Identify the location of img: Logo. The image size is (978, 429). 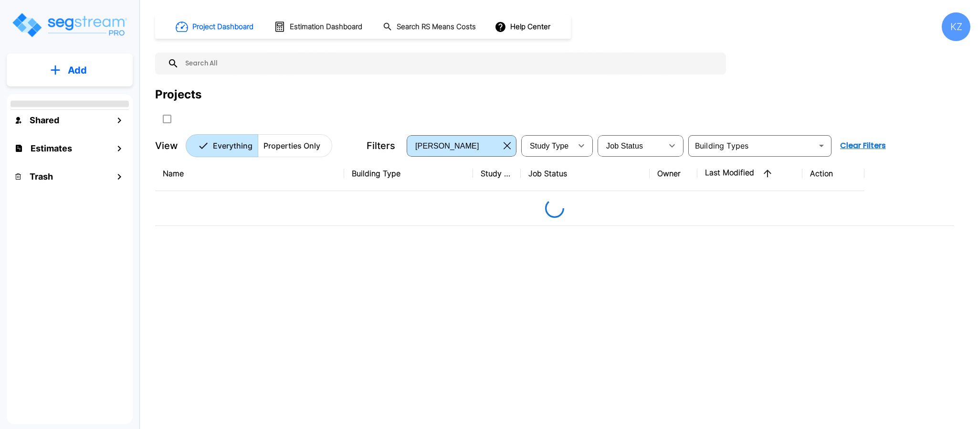
(69, 25).